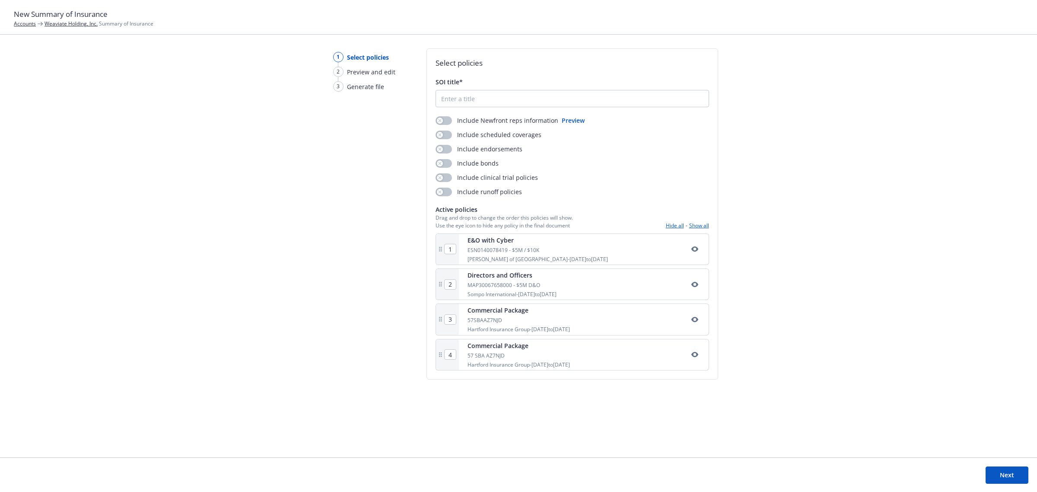 This screenshot has width=1037, height=492. I want to click on span: Generate file, so click(366, 86).